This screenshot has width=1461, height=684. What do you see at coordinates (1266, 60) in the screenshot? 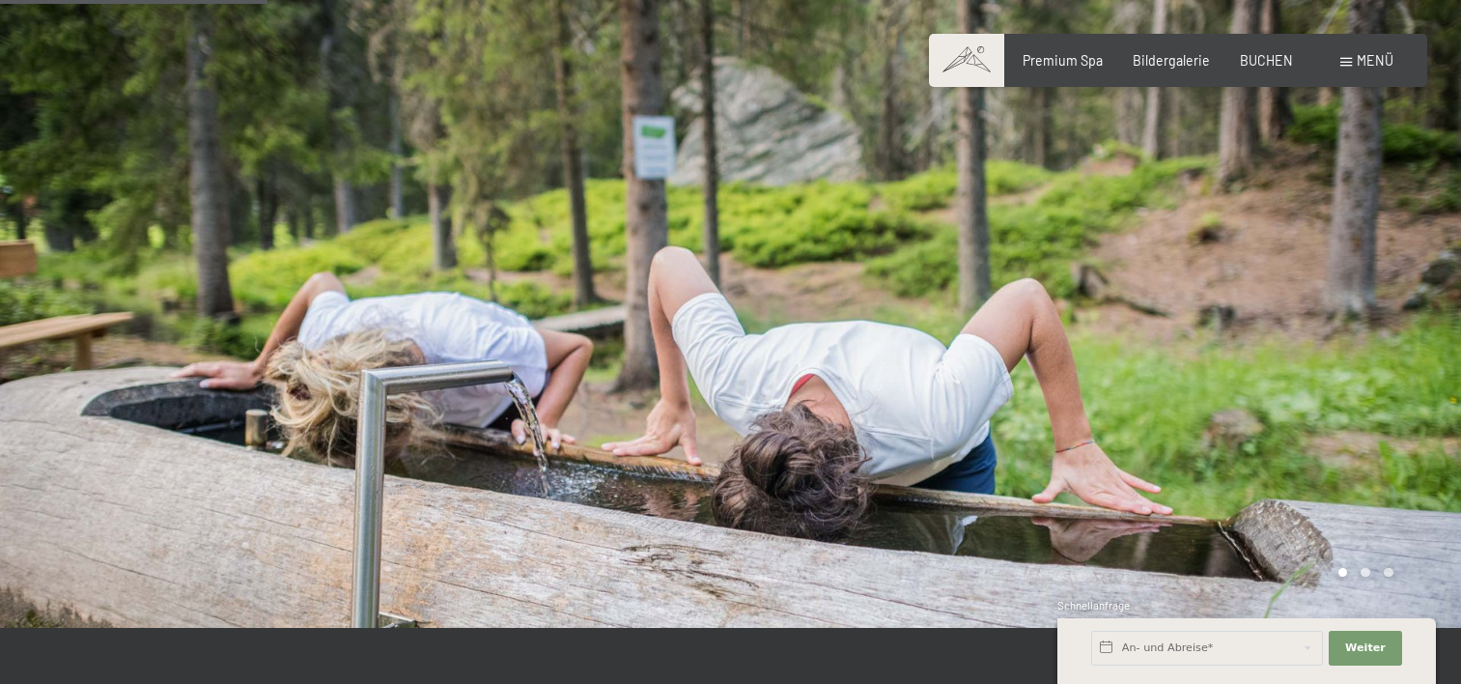
I see `span: BUCHEN` at bounding box center [1266, 60].